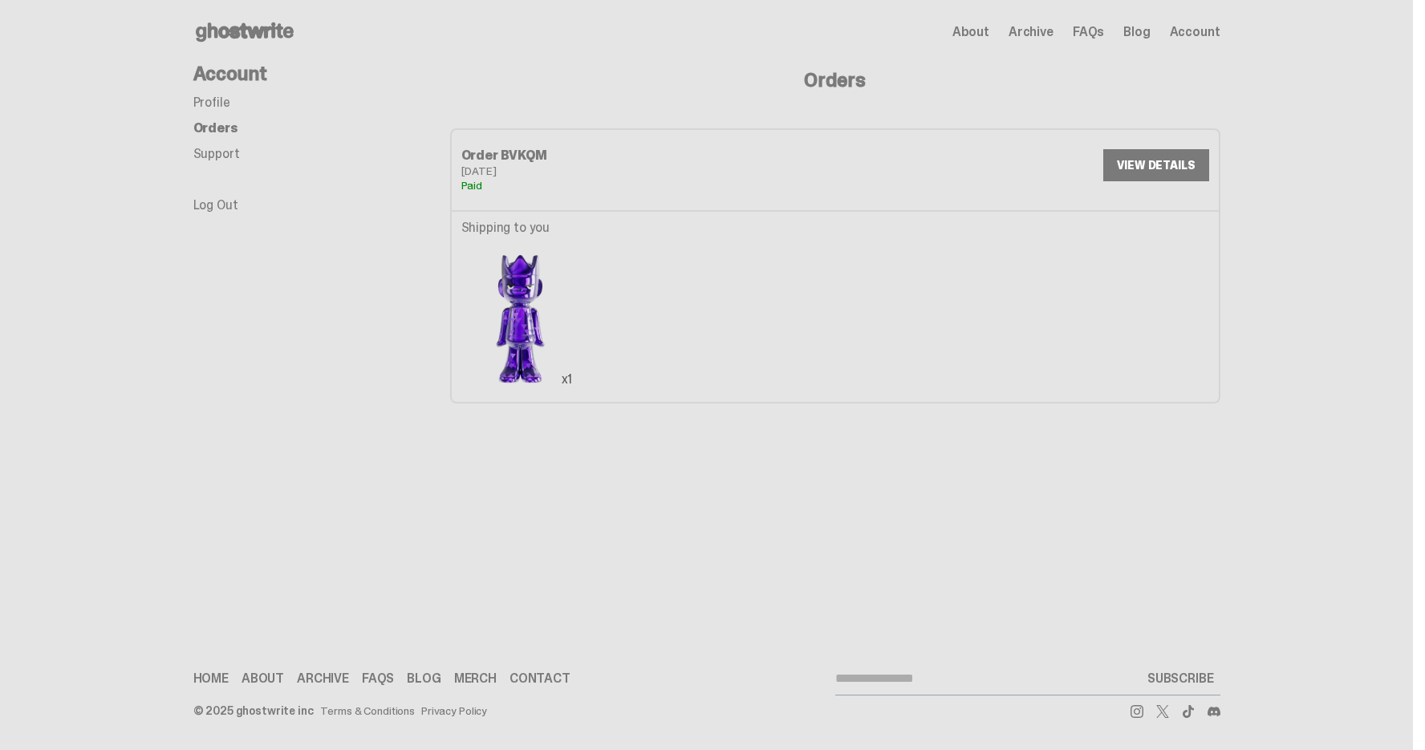  I want to click on p: Shipping to you, so click(521, 228).